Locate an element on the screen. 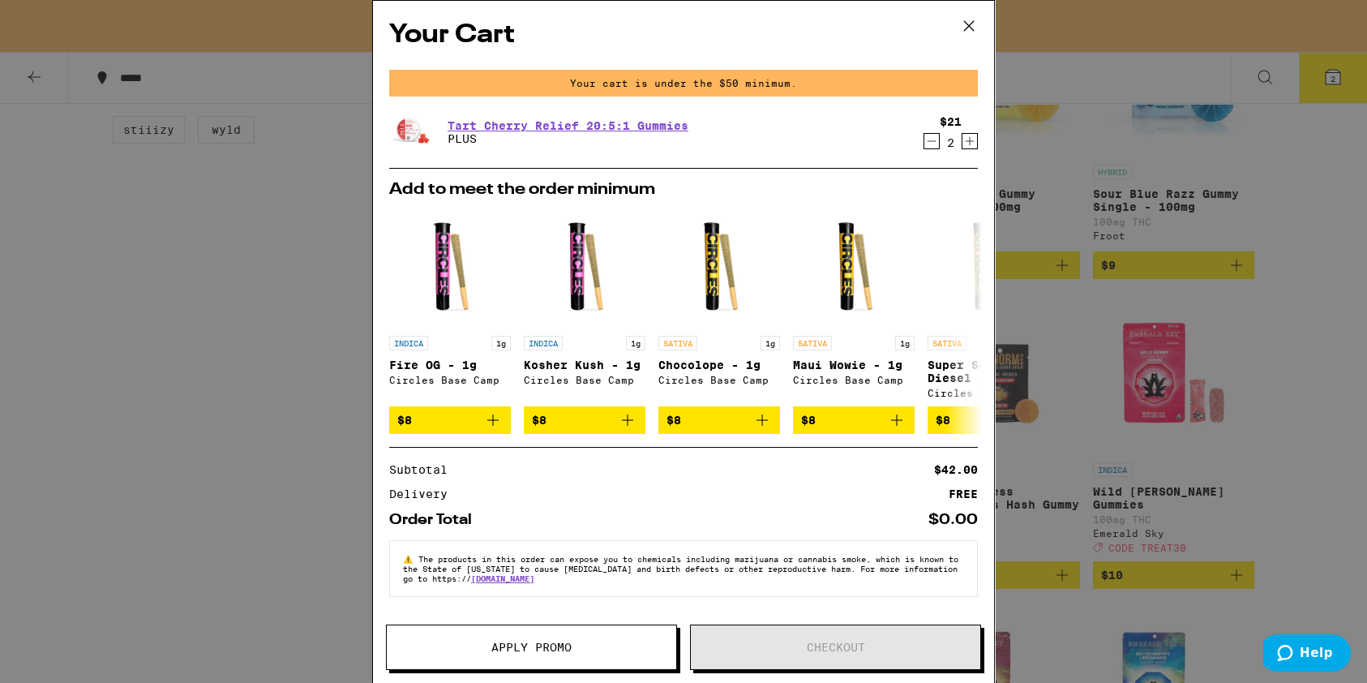 This screenshot has width=1367, height=683. a: Tart Cherry Relief 20:5:1 Gummies is located at coordinates (567, 126).